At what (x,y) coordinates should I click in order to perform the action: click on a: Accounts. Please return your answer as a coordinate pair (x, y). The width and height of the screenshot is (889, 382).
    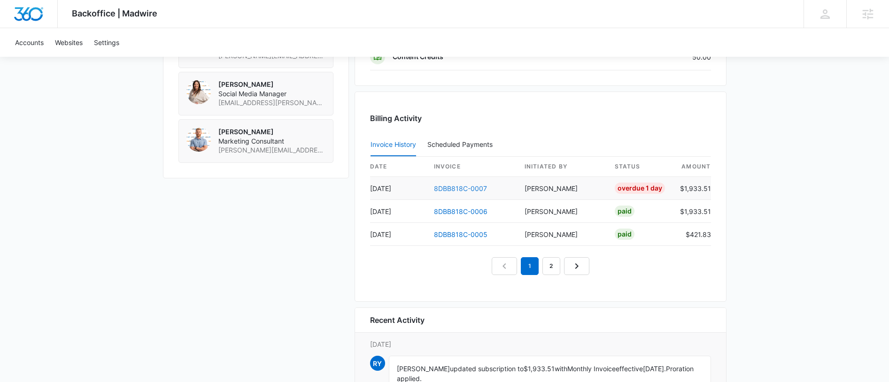
    Looking at the image, I should click on (29, 42).